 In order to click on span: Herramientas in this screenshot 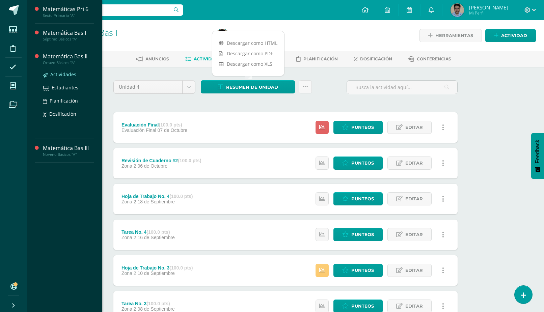, I will do `click(454, 35)`.